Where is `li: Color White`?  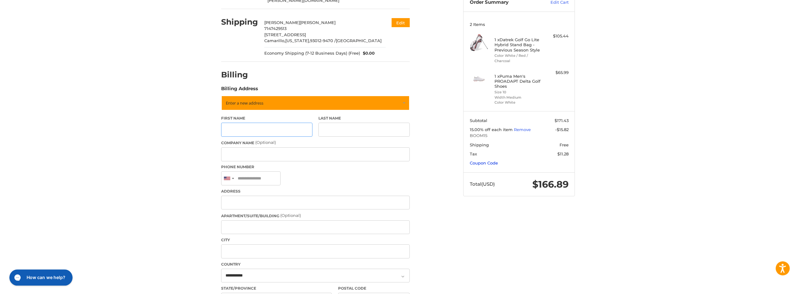
li: Color White is located at coordinates (518, 103).